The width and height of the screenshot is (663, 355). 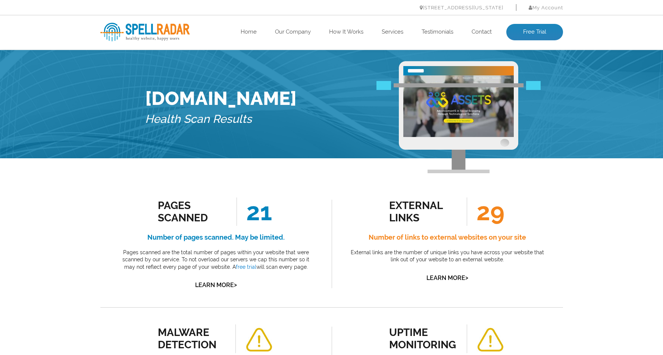 I want to click on h5: Health Scan Results, so click(x=221, y=119).